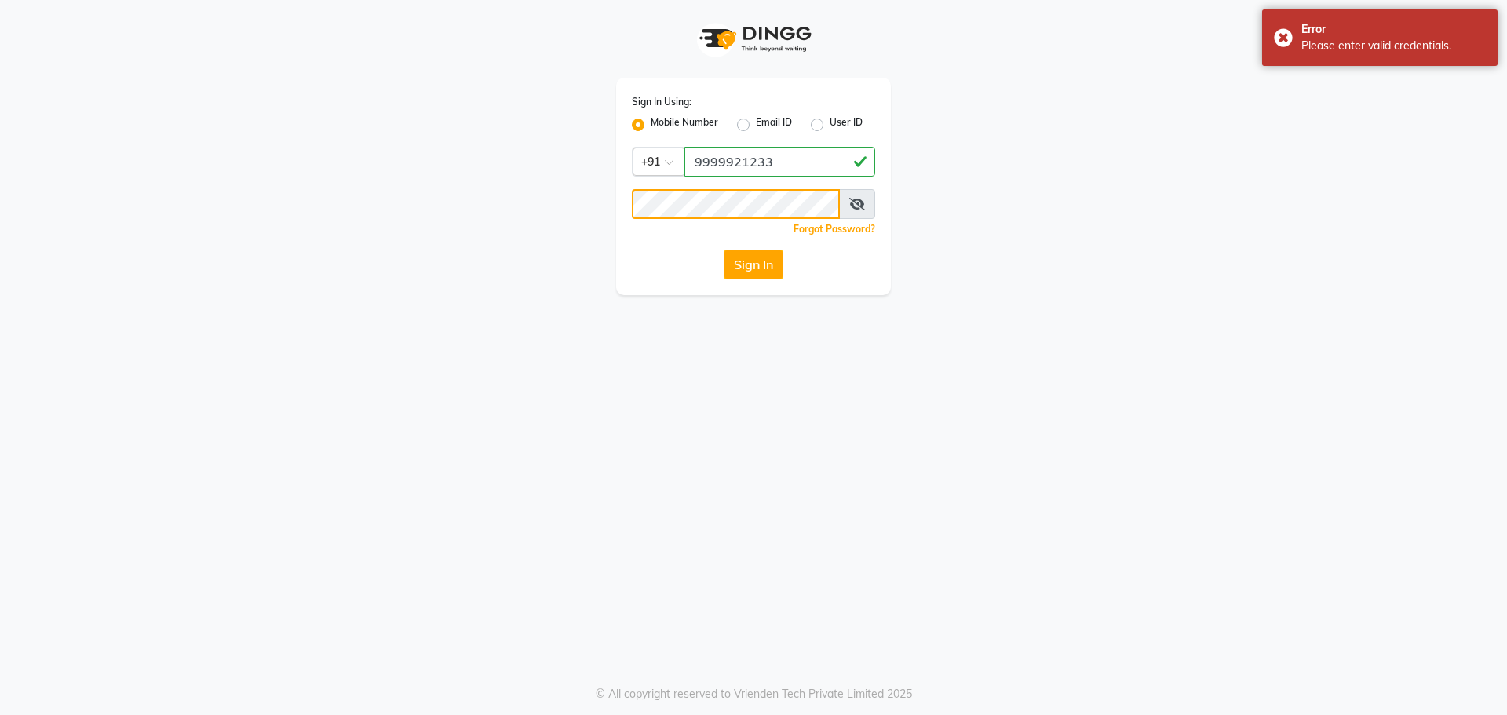 This screenshot has height=715, width=1507. I want to click on img: logo1.svg, so click(753, 38).